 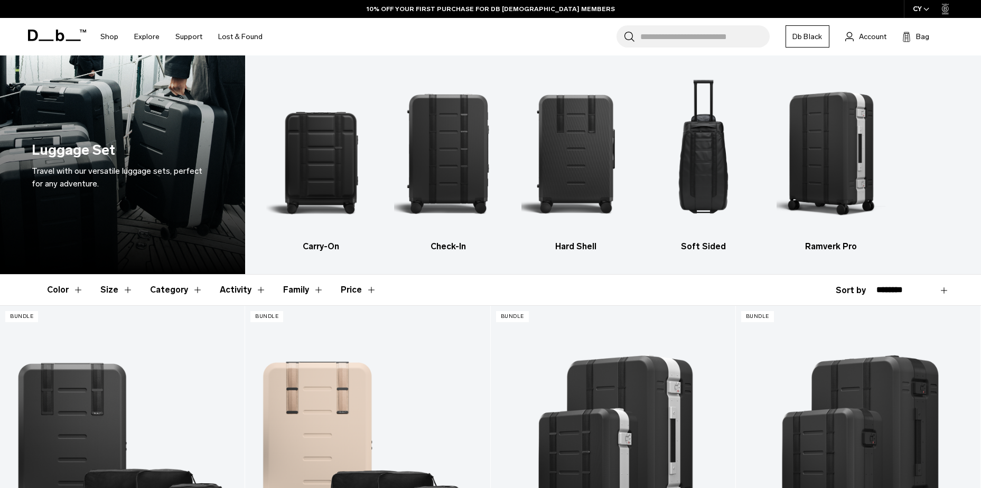 What do you see at coordinates (321, 247) in the screenshot?
I see `h3: Carry-On` at bounding box center [321, 247].